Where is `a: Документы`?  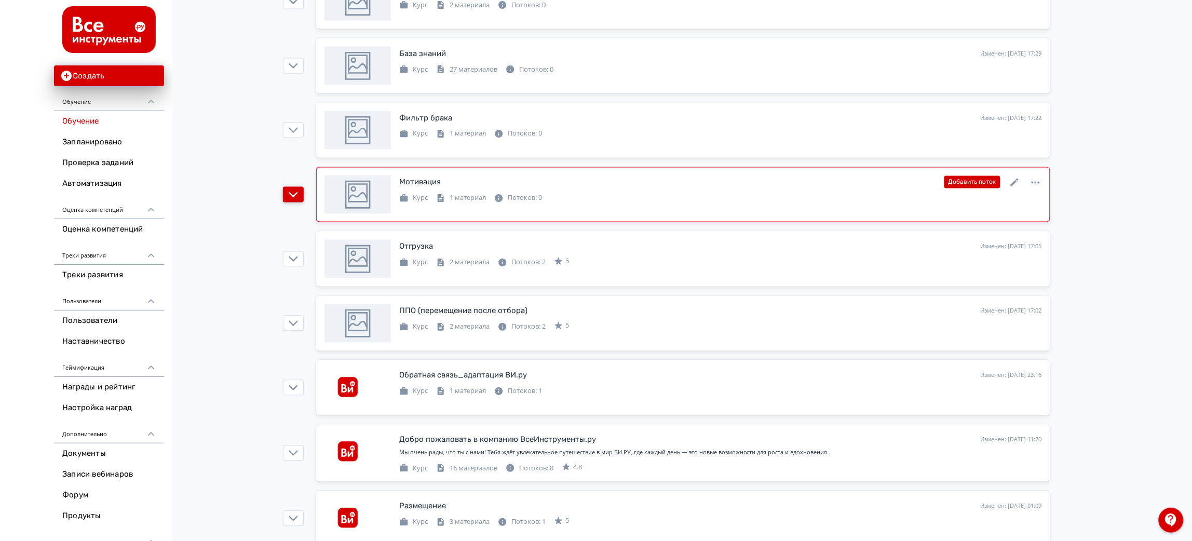
a: Документы is located at coordinates (109, 454).